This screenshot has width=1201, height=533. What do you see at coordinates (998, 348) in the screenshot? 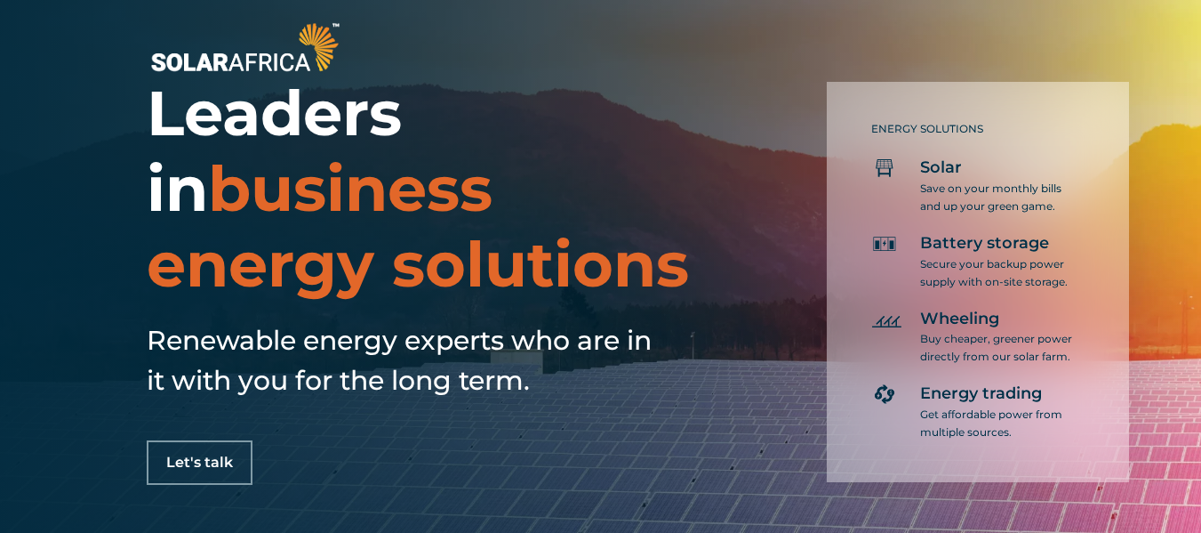
I see `p: Buy cheaper, greener power directly from our solar farm.` at bounding box center [998, 348].